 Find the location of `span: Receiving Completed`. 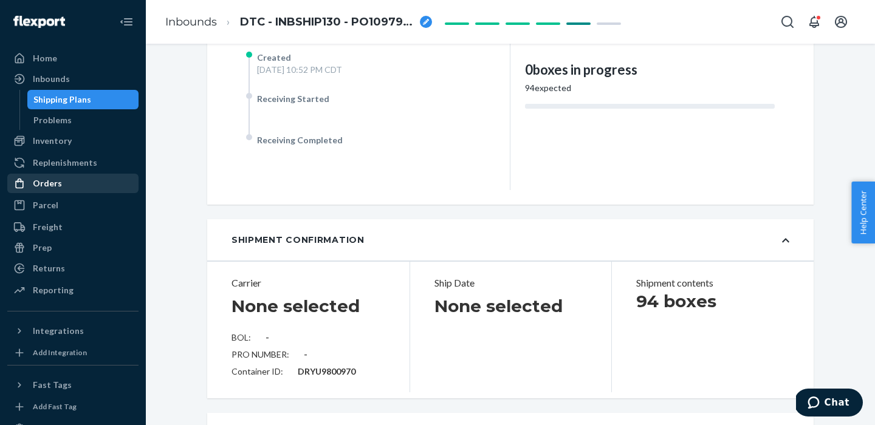

span: Receiving Completed is located at coordinates (300, 140).